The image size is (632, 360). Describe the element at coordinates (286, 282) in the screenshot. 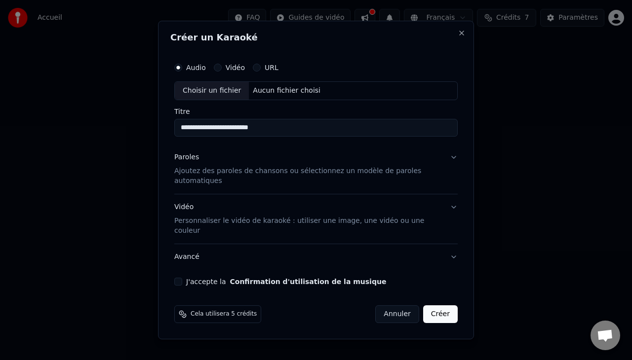

I see `label: J'accepte la` at that location.